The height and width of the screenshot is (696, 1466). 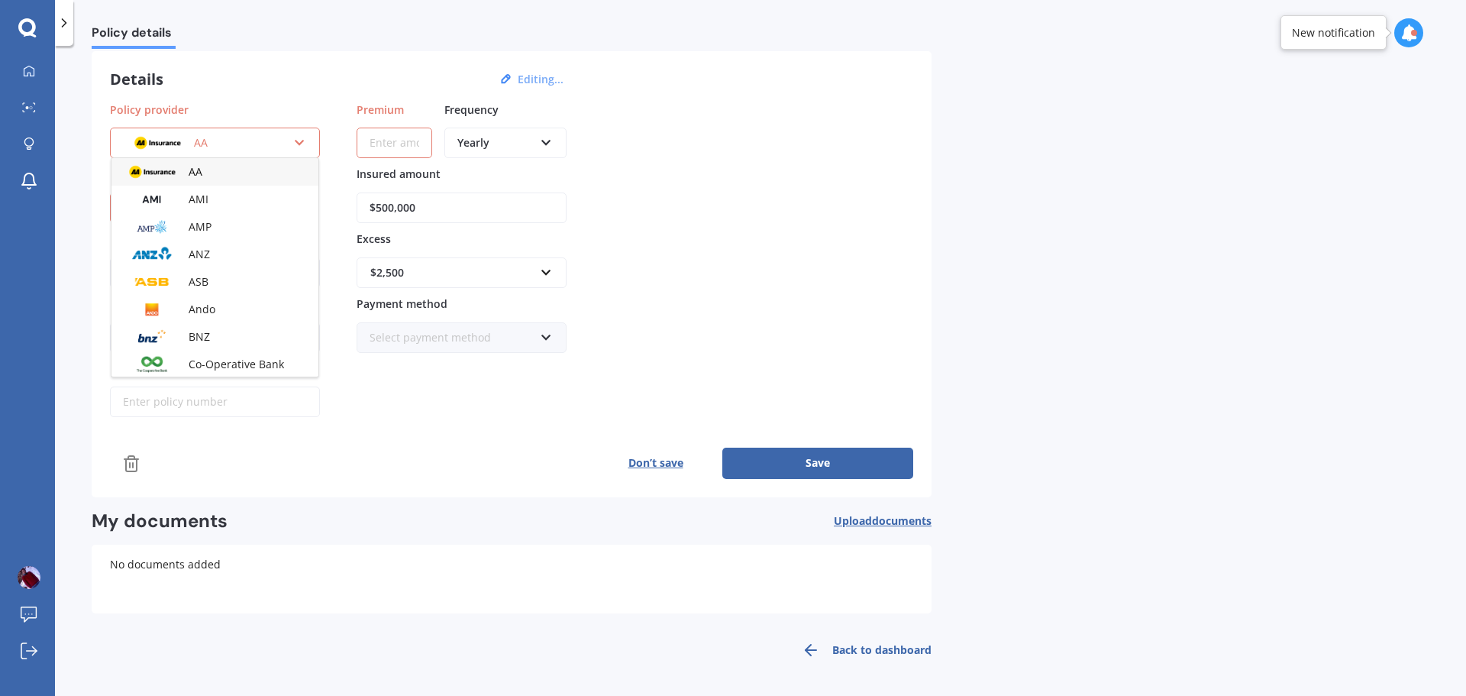 What do you see at coordinates (452, 273) in the screenshot?
I see `div: $2,500` at bounding box center [452, 273].